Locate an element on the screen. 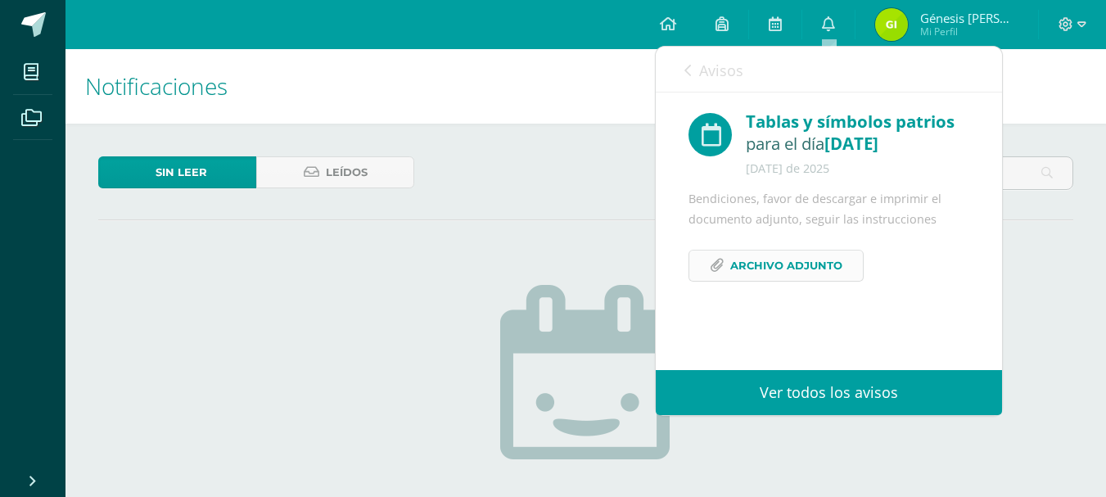 The height and width of the screenshot is (497, 1106). span: Archivo Adjunto is located at coordinates (786, 265).